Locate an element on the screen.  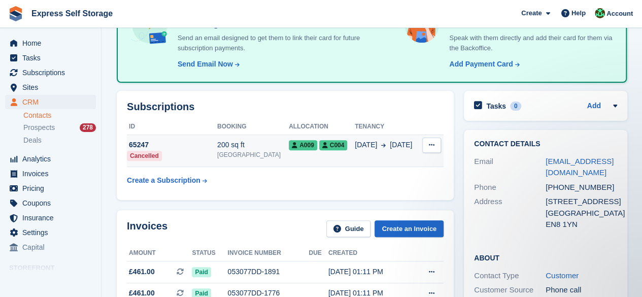
span: A009 is located at coordinates (303, 145).